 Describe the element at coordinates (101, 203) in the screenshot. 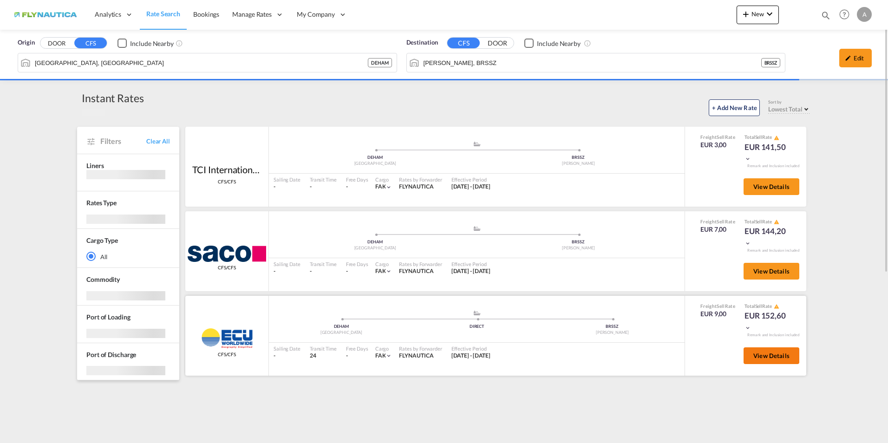

I see `div: Rates Type` at that location.